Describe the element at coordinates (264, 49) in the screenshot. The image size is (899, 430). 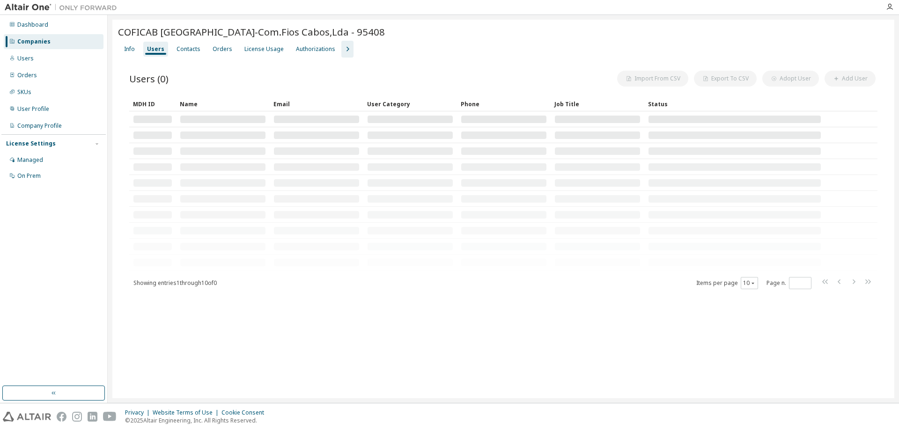
I see `div: License Usage` at that location.